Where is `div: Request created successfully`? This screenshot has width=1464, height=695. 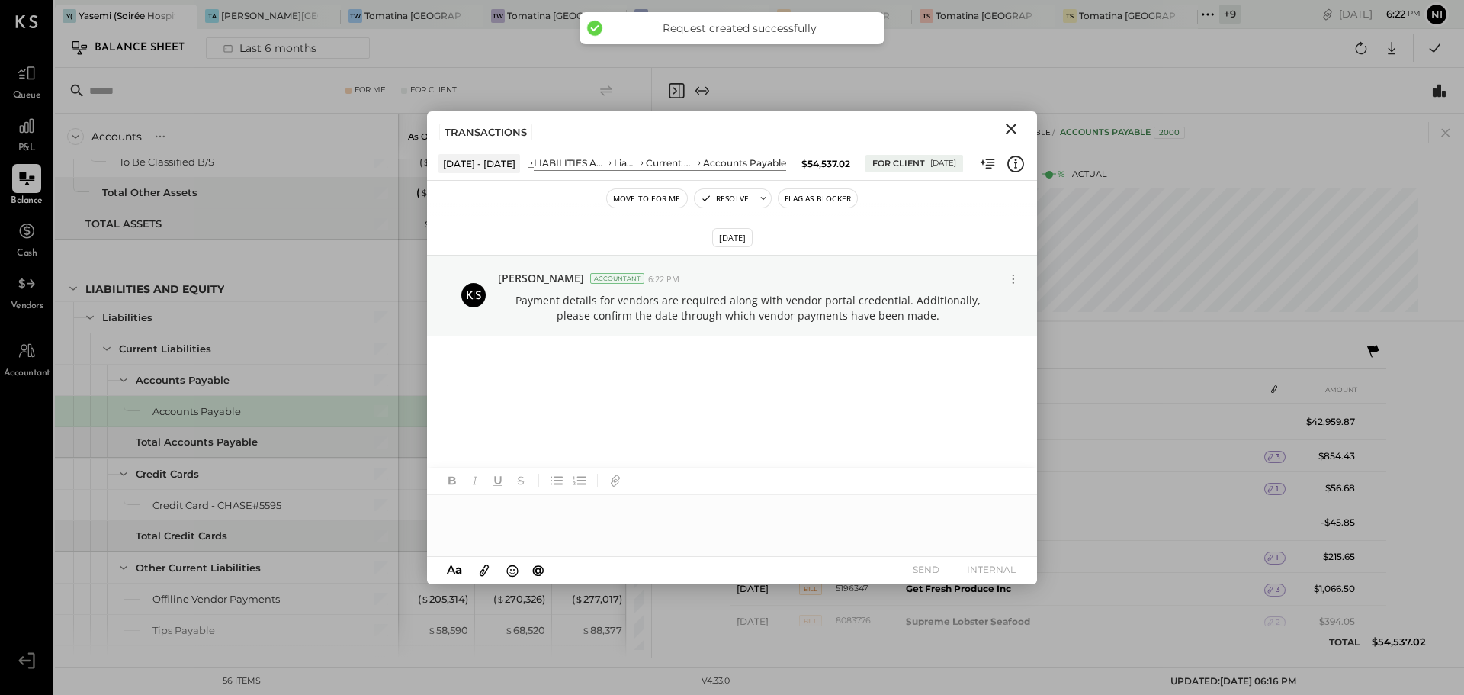 div: Request created successfully is located at coordinates (740, 28).